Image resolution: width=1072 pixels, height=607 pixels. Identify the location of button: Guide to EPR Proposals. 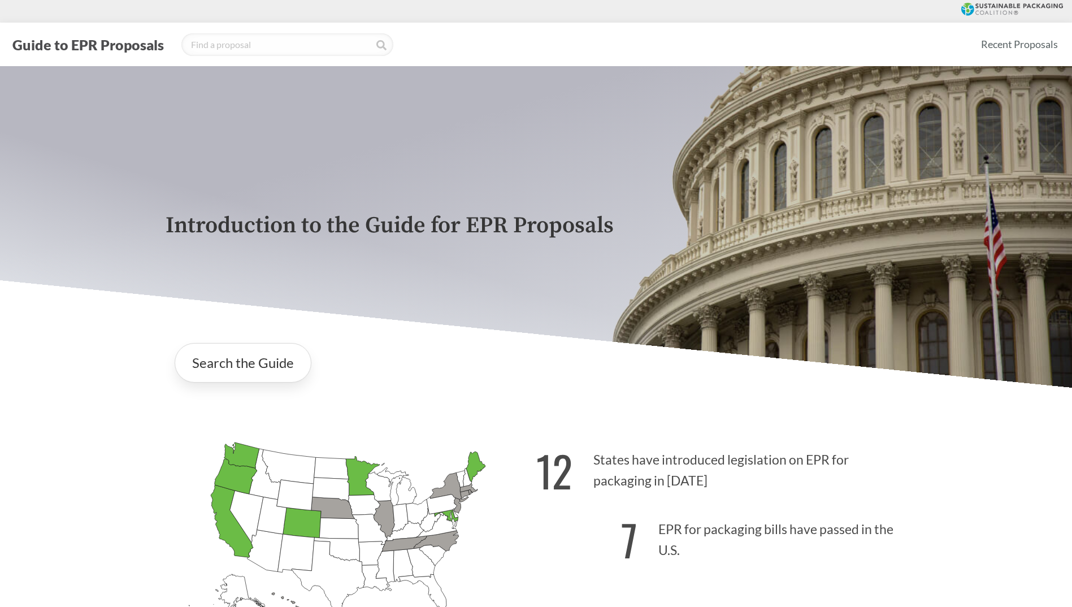
(88, 45).